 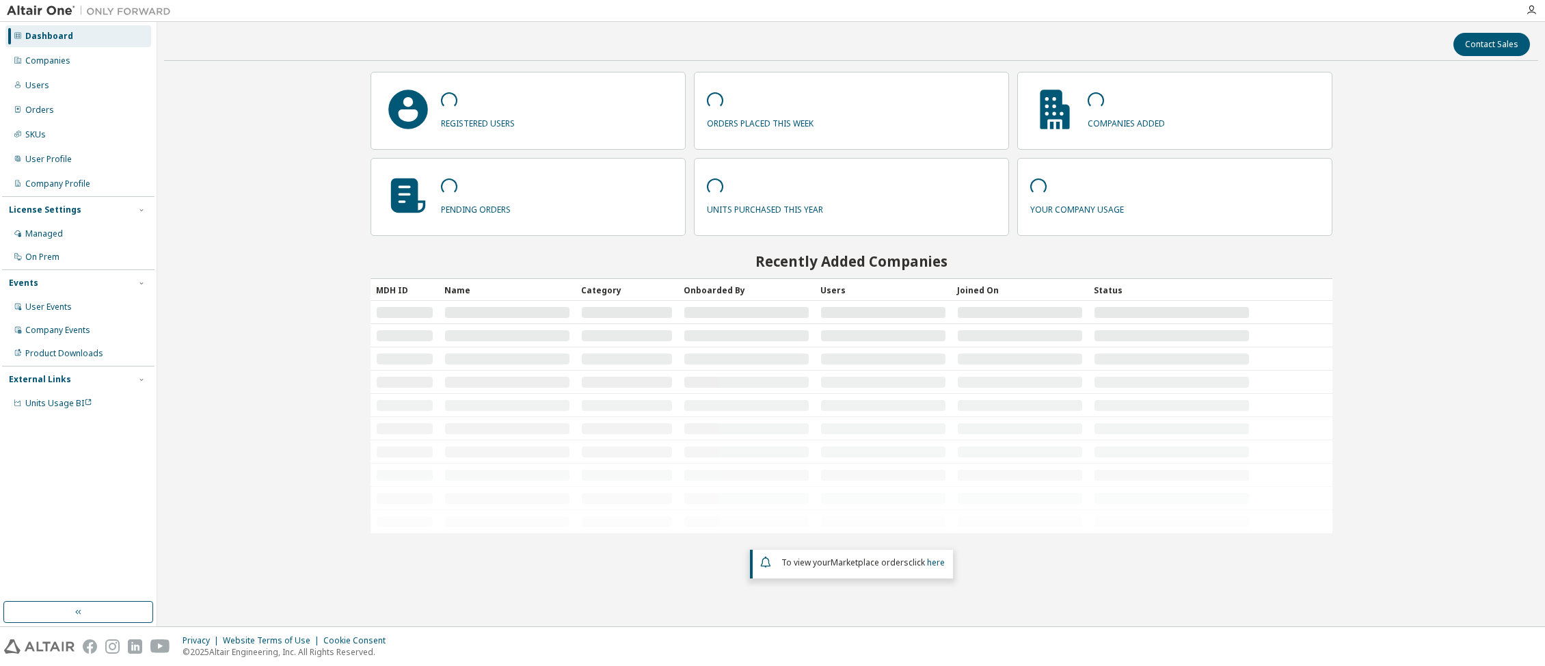 I want to click on div: SKUs, so click(x=36, y=135).